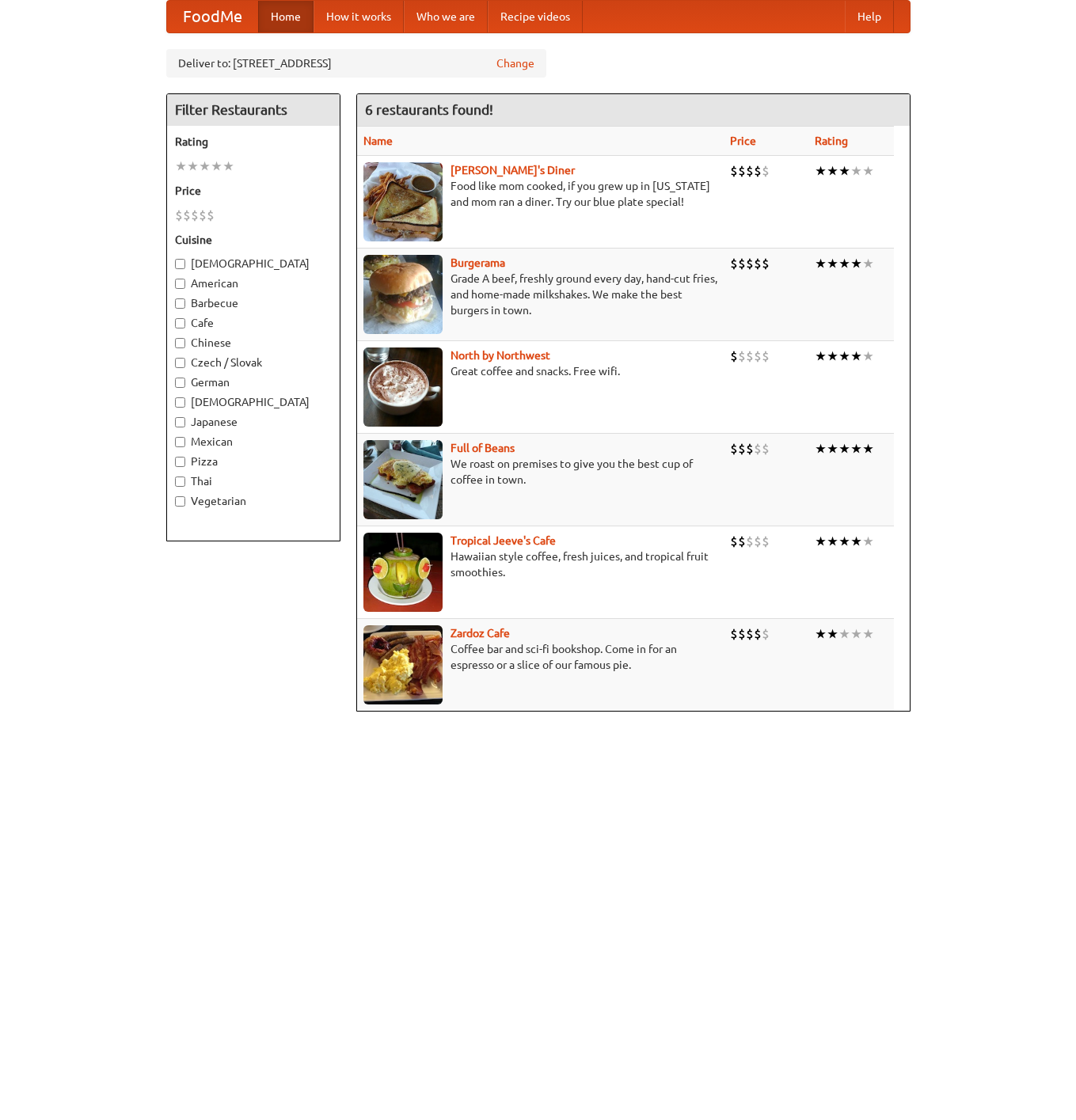  What do you see at coordinates (403, 572) in the screenshot?
I see `img: jeeves.jpg` at bounding box center [403, 572].